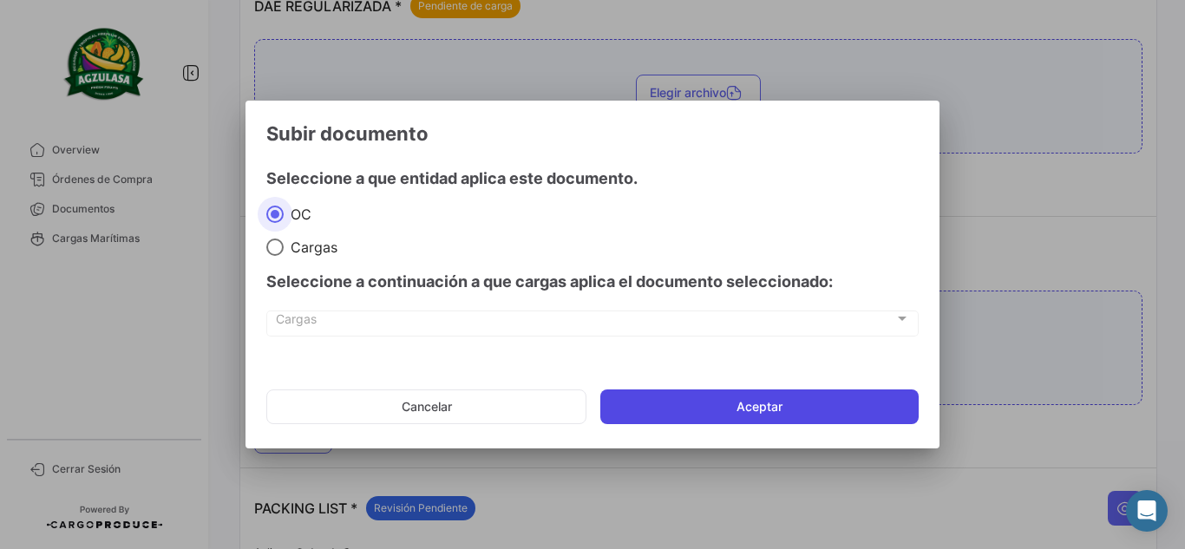 This screenshot has width=1185, height=549. Describe the element at coordinates (593, 282) in the screenshot. I see `h4: Seleccione a continuación a que cargas aplica el documento seleccionado:` at that location.